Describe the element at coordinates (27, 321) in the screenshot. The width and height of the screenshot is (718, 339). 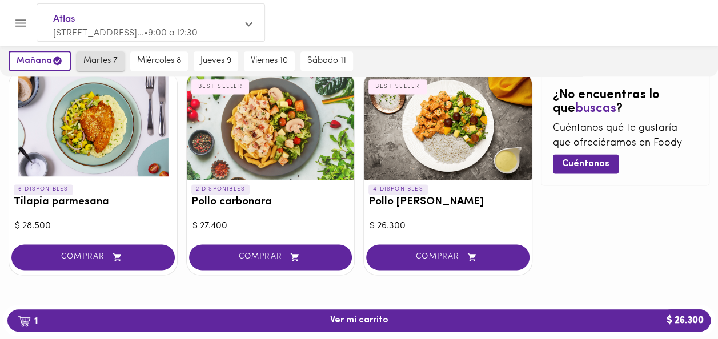
I see `b: 1` at that location.